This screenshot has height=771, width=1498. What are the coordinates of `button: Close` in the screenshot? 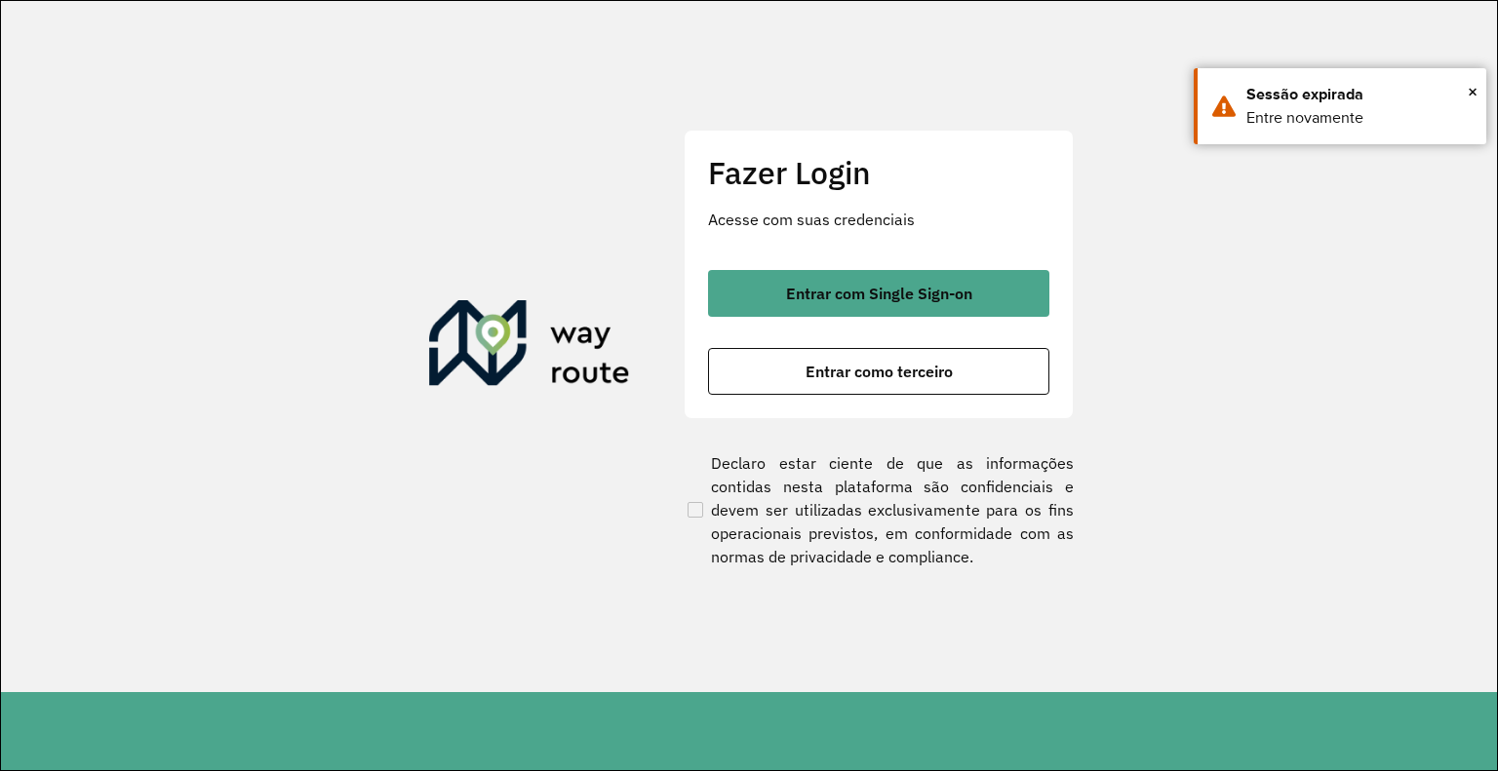 It's located at (1472, 92).